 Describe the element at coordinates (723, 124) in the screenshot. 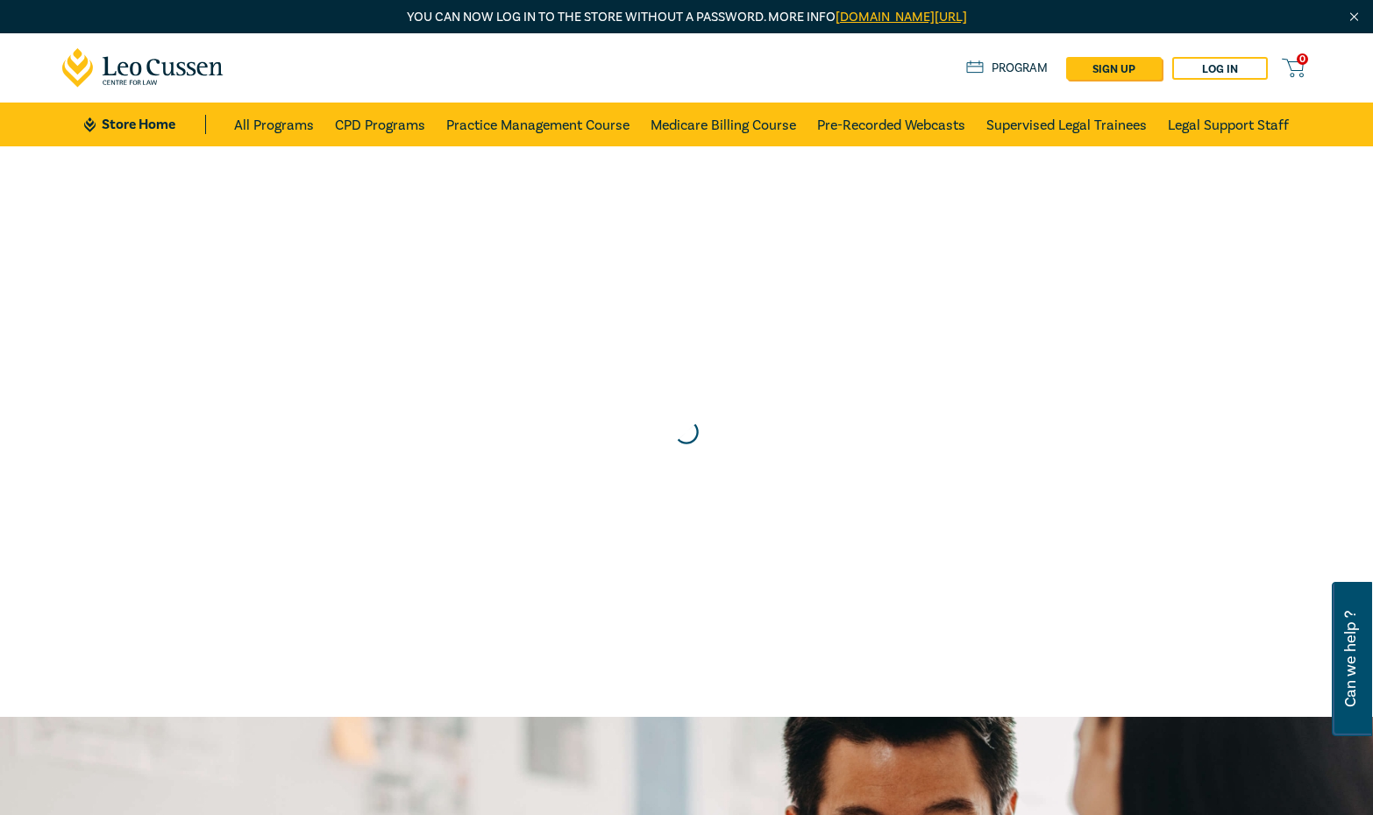

I see `a: Medicare Billing Course` at that location.